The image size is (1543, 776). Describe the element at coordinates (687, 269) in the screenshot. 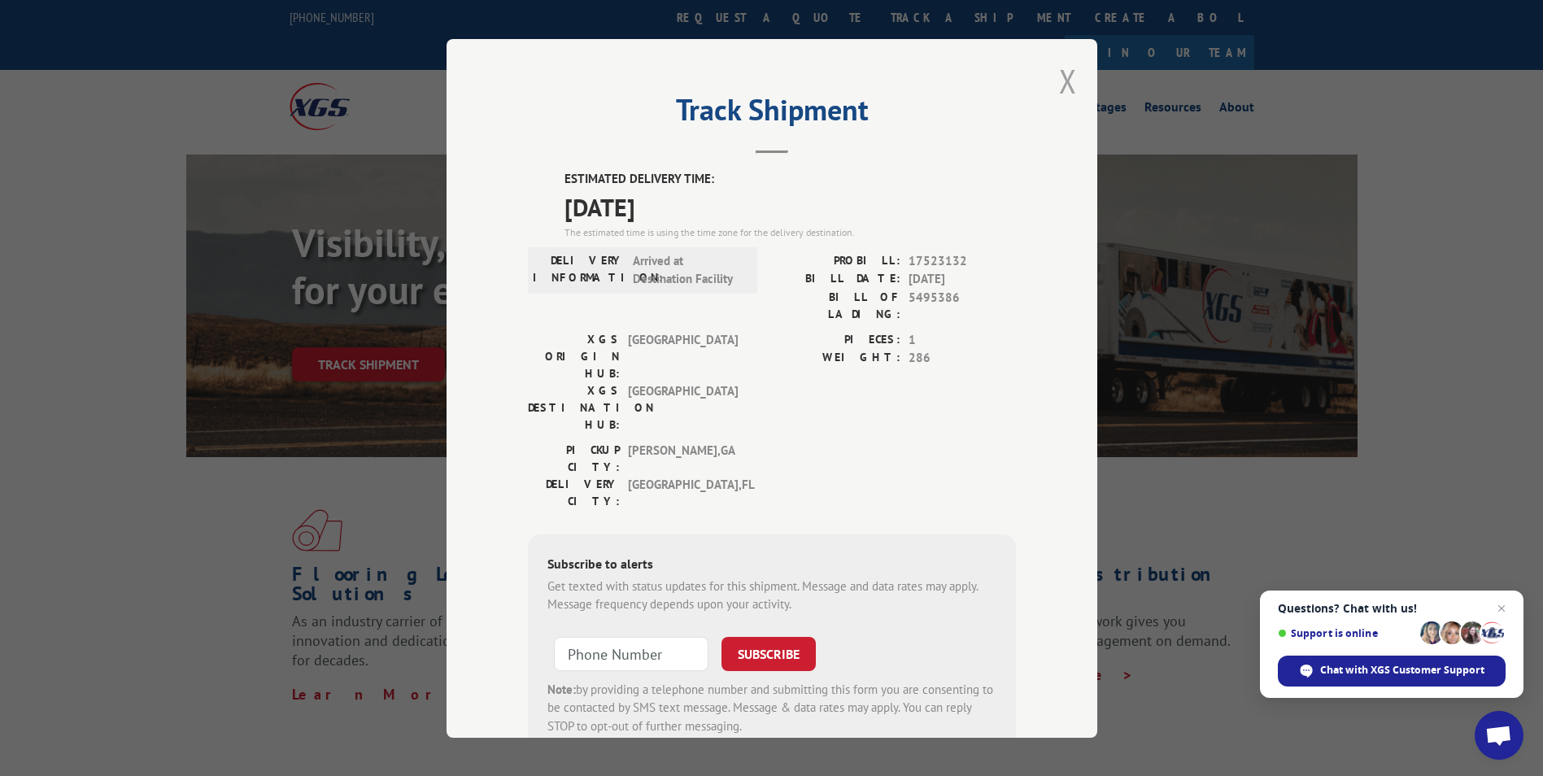

I see `span: Arrived at Destination Facility` at that location.